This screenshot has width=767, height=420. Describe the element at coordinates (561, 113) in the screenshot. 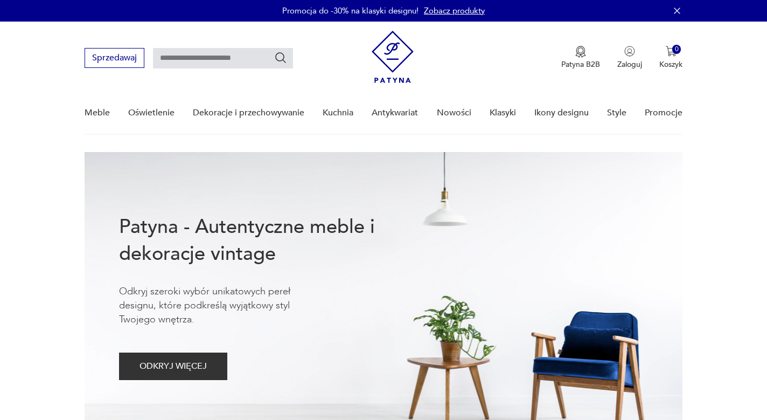

I see `a: Ikony designu` at that location.